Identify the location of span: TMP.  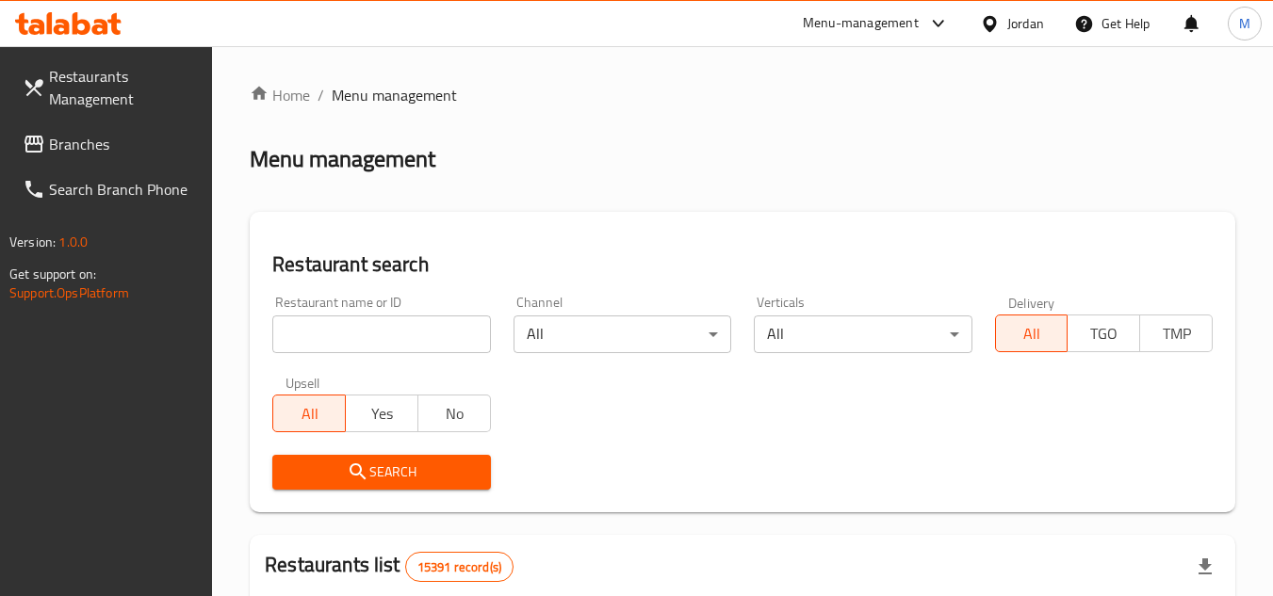
(1176, 334).